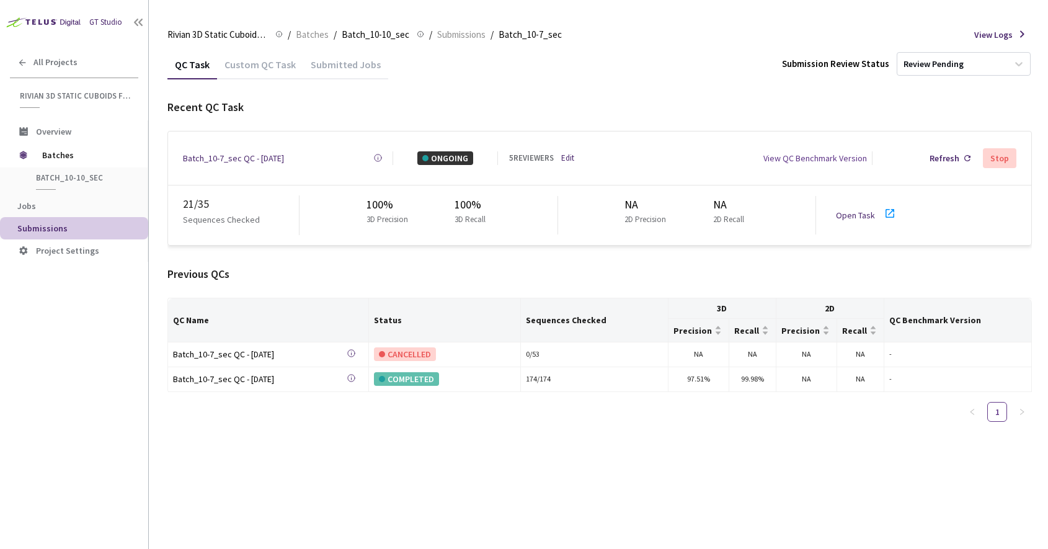 The width and height of the screenshot is (1048, 549). What do you see at coordinates (461, 34) in the screenshot?
I see `a: Submissions` at bounding box center [461, 34].